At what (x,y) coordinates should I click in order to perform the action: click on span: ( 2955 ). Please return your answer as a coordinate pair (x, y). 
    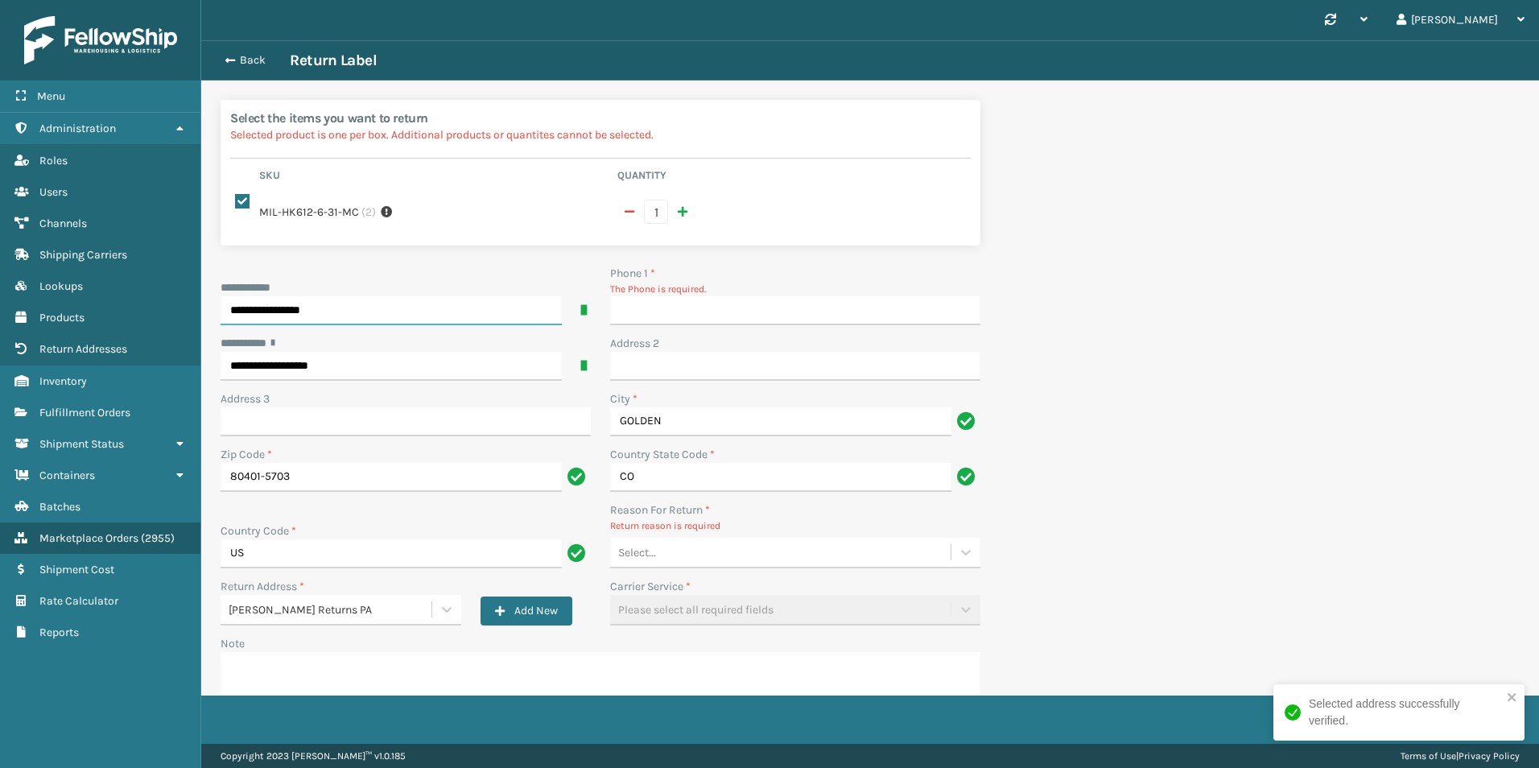
    Looking at the image, I should click on (158, 538).